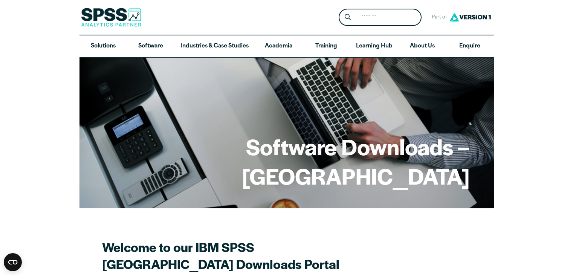 The image size is (573, 275). What do you see at coordinates (437, 17) in the screenshot?
I see `span: Part of` at bounding box center [437, 17].